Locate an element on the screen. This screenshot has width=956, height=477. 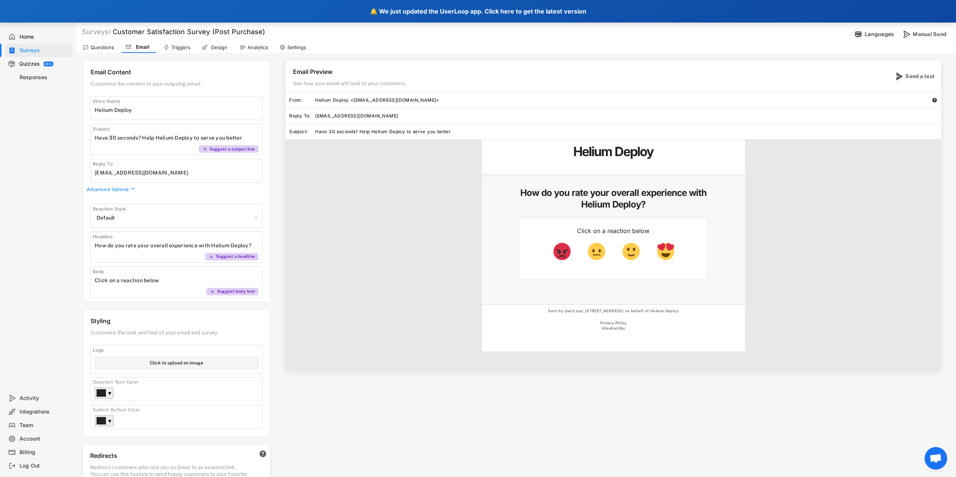
div: From: is located at coordinates (302, 100).